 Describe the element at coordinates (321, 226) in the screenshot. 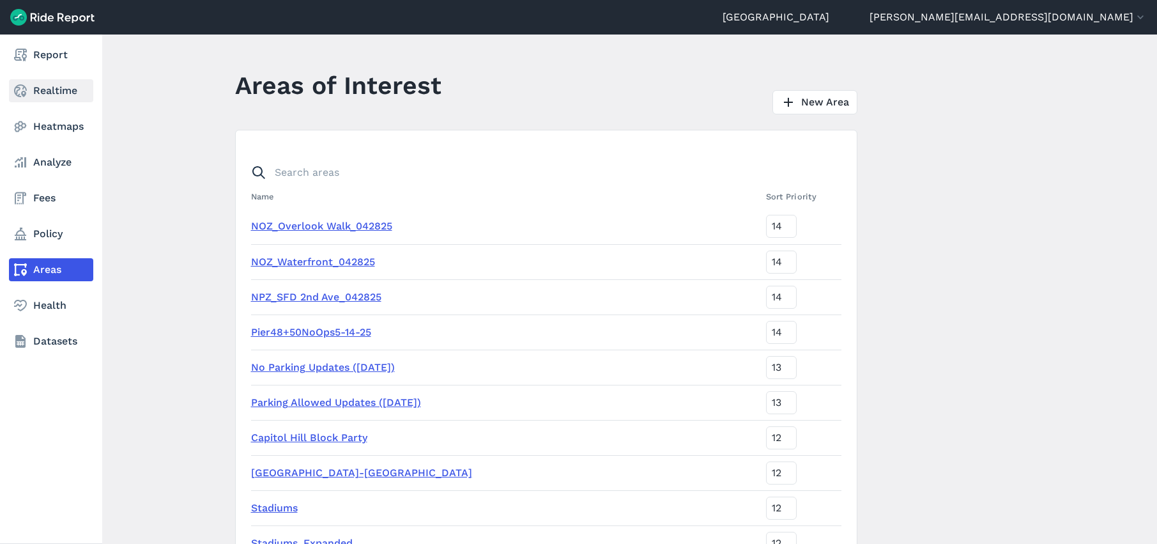

I see `a: NOZ_Overlook Walk_042825` at that location.